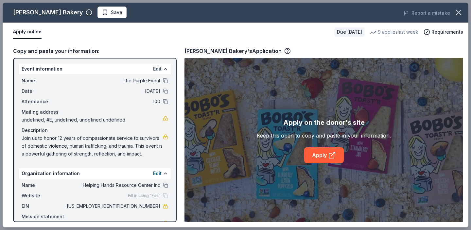 The width and height of the screenshot is (471, 230). What do you see at coordinates (27, 32) in the screenshot?
I see `button: Apply online` at bounding box center [27, 32].